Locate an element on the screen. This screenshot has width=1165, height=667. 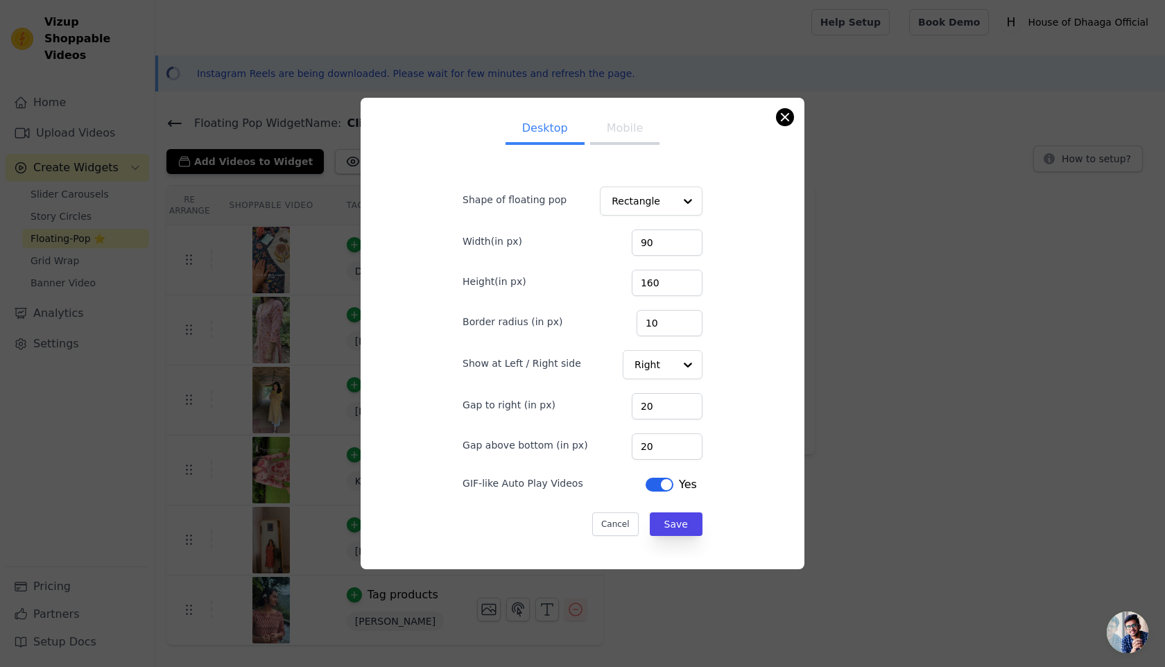
label: Height(in px) is located at coordinates (494, 281).